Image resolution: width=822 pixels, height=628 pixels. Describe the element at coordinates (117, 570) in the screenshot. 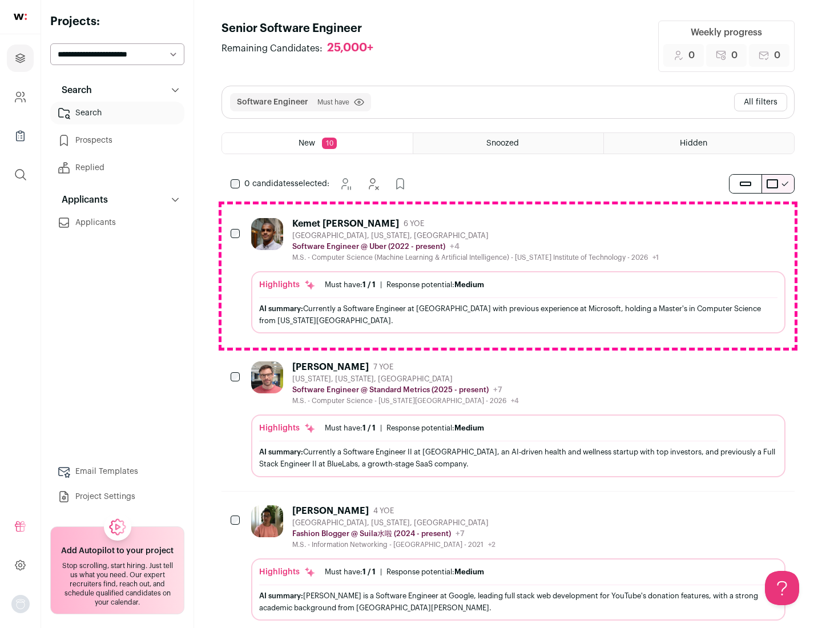

I see `a: Add Autopilot to your project Stop scrolling, start hiring. Just tell us what you need. Our exper...` at that location.